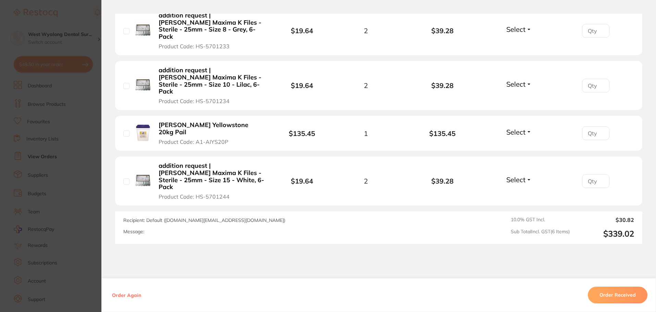 The width and height of the screenshot is (656, 312). What do you see at coordinates (143, 85) in the screenshot?
I see `img: addition request | Henry Schein Maxima K Files - Sterile - 25mm - Size 10 - Lilac, 6-Pack` at bounding box center [143, 85].